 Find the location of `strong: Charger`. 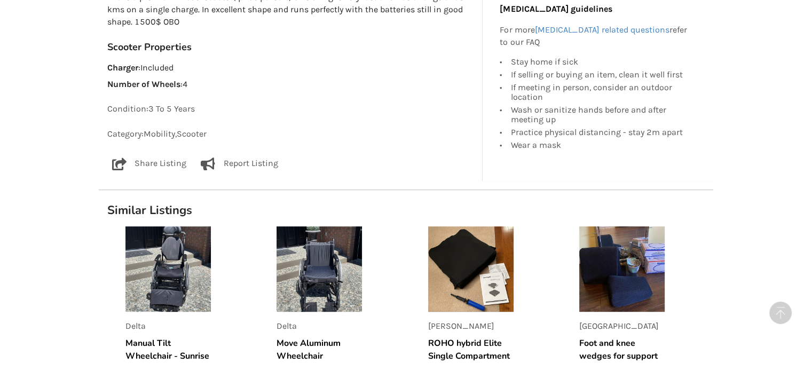

strong: Charger is located at coordinates (123, 67).